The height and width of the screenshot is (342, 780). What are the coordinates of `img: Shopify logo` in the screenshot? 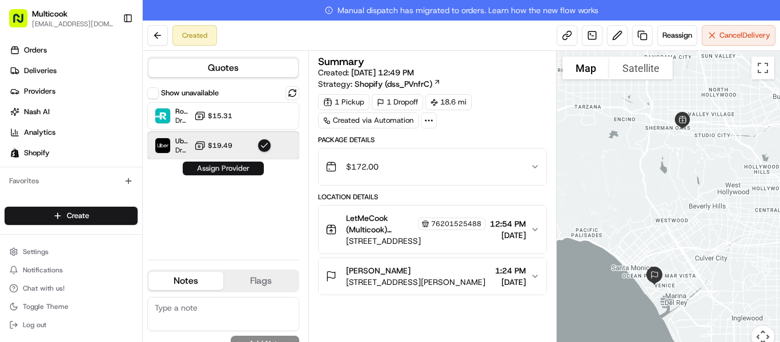 It's located at (15, 153).